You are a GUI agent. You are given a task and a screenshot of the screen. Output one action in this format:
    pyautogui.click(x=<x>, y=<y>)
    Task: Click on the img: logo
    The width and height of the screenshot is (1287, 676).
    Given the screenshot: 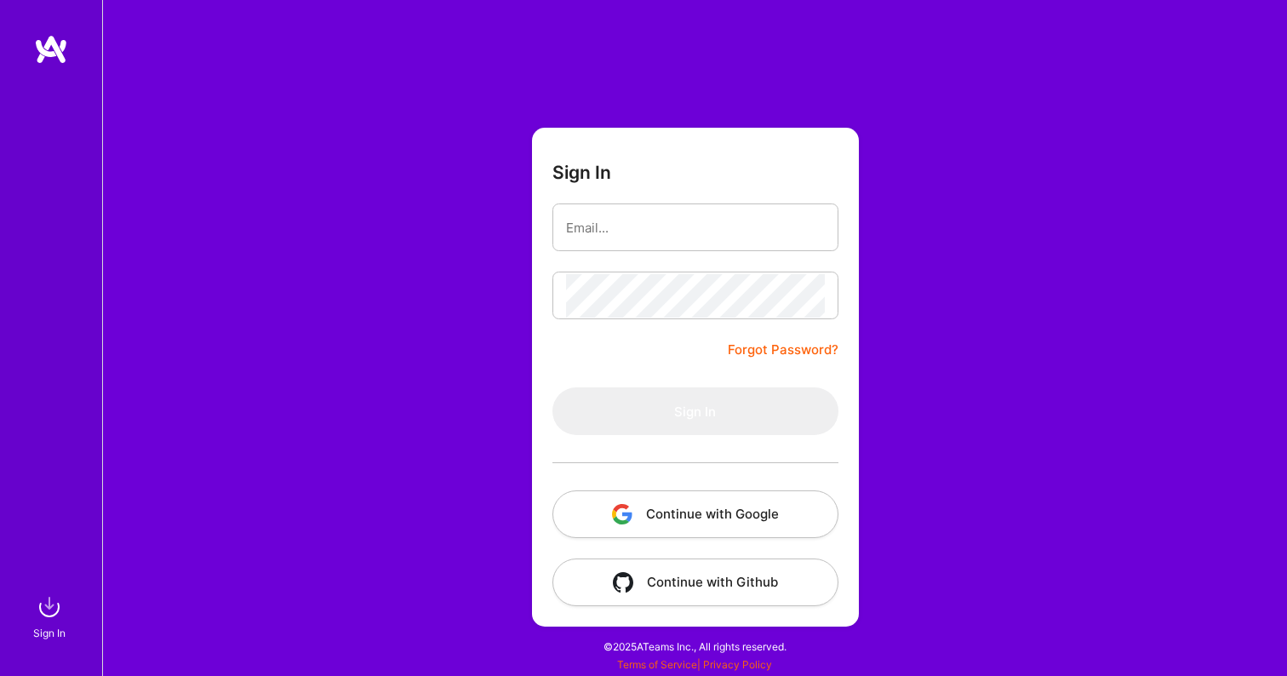 What is the action you would take?
    pyautogui.click(x=51, y=49)
    